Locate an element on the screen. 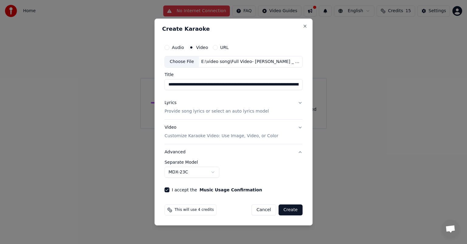 This screenshot has width=467, height=244. label: Separate Model is located at coordinates (233, 162).